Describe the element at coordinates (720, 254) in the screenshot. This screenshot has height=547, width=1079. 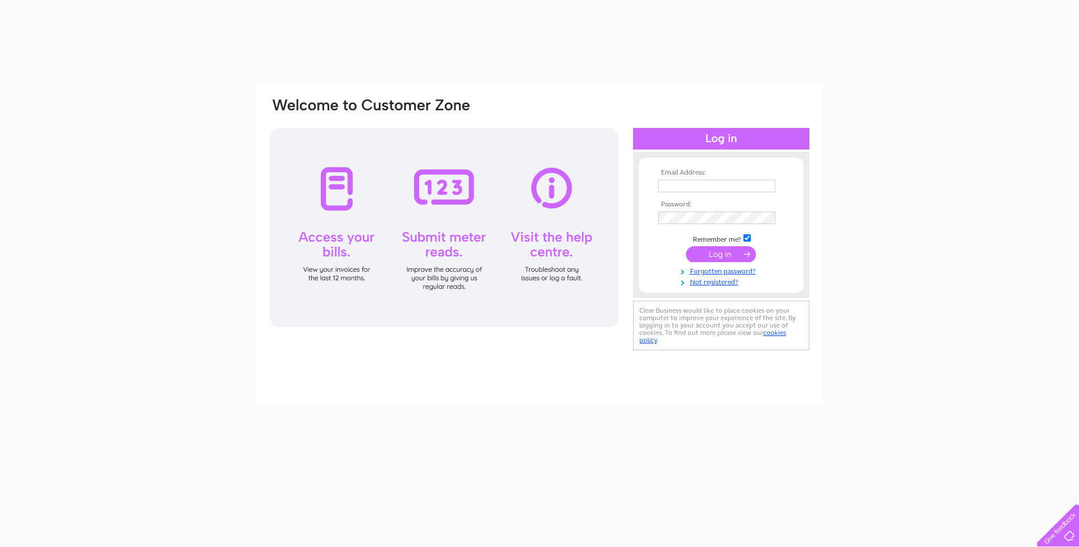
I see `input: Submit` at that location.